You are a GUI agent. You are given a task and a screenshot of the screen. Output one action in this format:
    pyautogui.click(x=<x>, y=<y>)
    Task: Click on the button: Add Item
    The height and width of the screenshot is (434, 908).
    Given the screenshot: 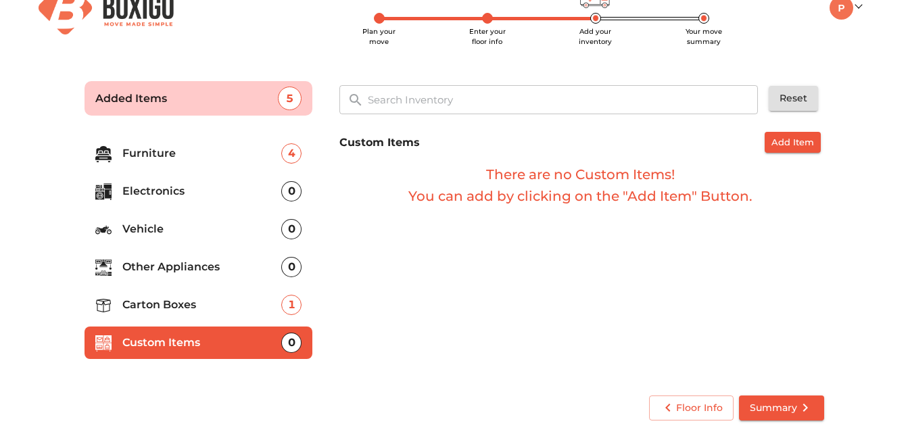 What is the action you would take?
    pyautogui.click(x=792, y=142)
    